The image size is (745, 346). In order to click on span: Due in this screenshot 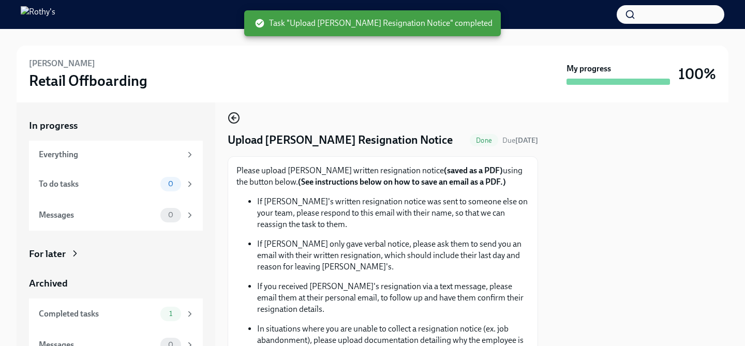, I will do `click(520, 140)`.